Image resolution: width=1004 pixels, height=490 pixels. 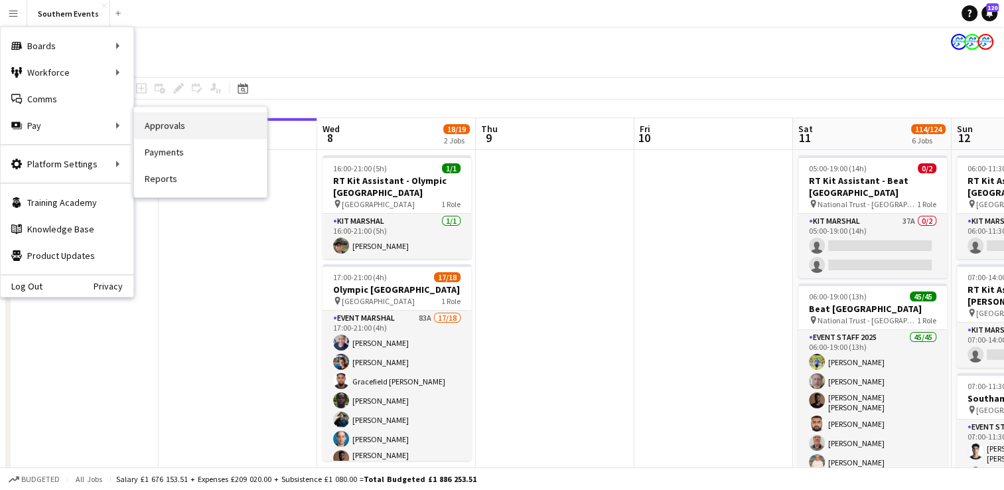 What do you see at coordinates (89, 478) in the screenshot?
I see `span: All jobs` at bounding box center [89, 478].